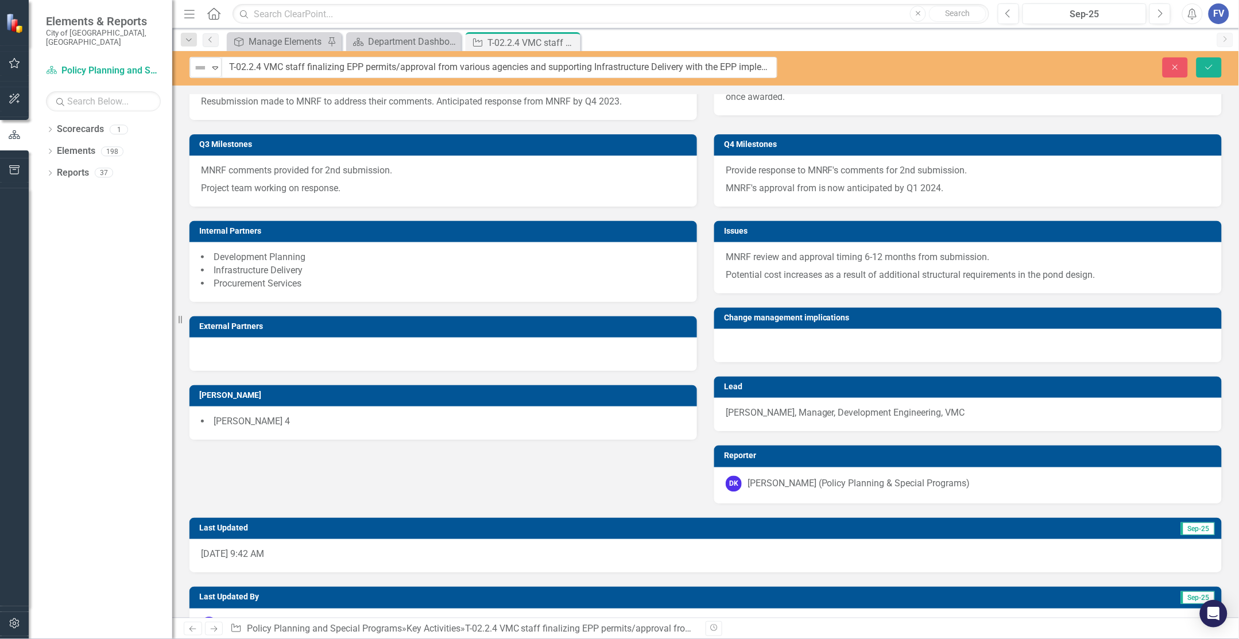 This screenshot has width=1239, height=639. Describe the element at coordinates (445, 326) in the screenshot. I see `h3: External Partners` at that location.